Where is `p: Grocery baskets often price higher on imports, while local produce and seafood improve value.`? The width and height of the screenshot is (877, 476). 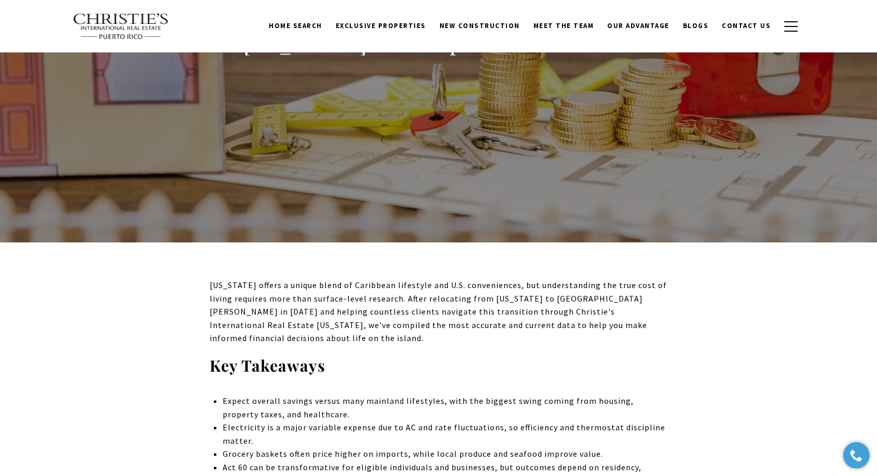
p: Grocery baskets often price higher on imports, while local produce and seafood improve value. is located at coordinates (445, 454).